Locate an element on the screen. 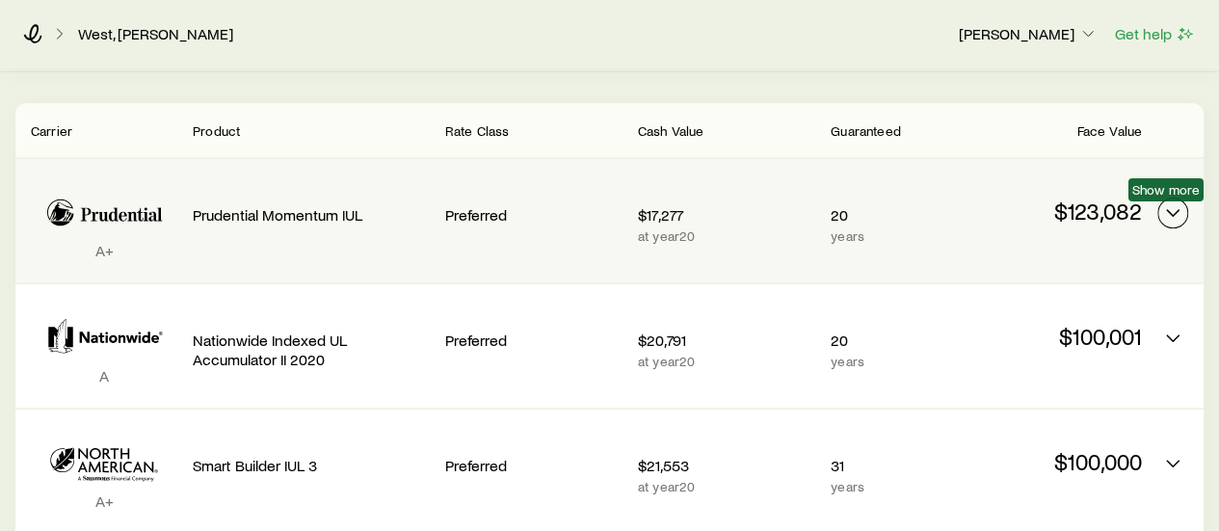 Image resolution: width=1219 pixels, height=531 pixels. p: $100,000 is located at coordinates (1053, 461).